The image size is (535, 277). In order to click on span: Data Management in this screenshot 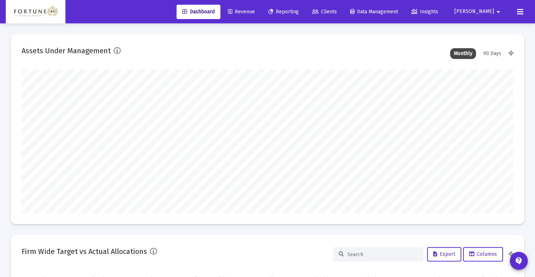, I will do `click(374, 12)`.